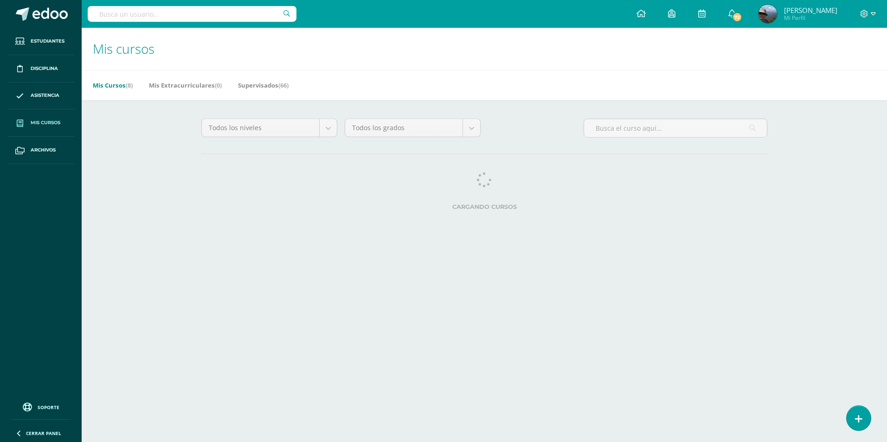 This screenshot has width=887, height=442. I want to click on span: Todos los niveles, so click(260, 128).